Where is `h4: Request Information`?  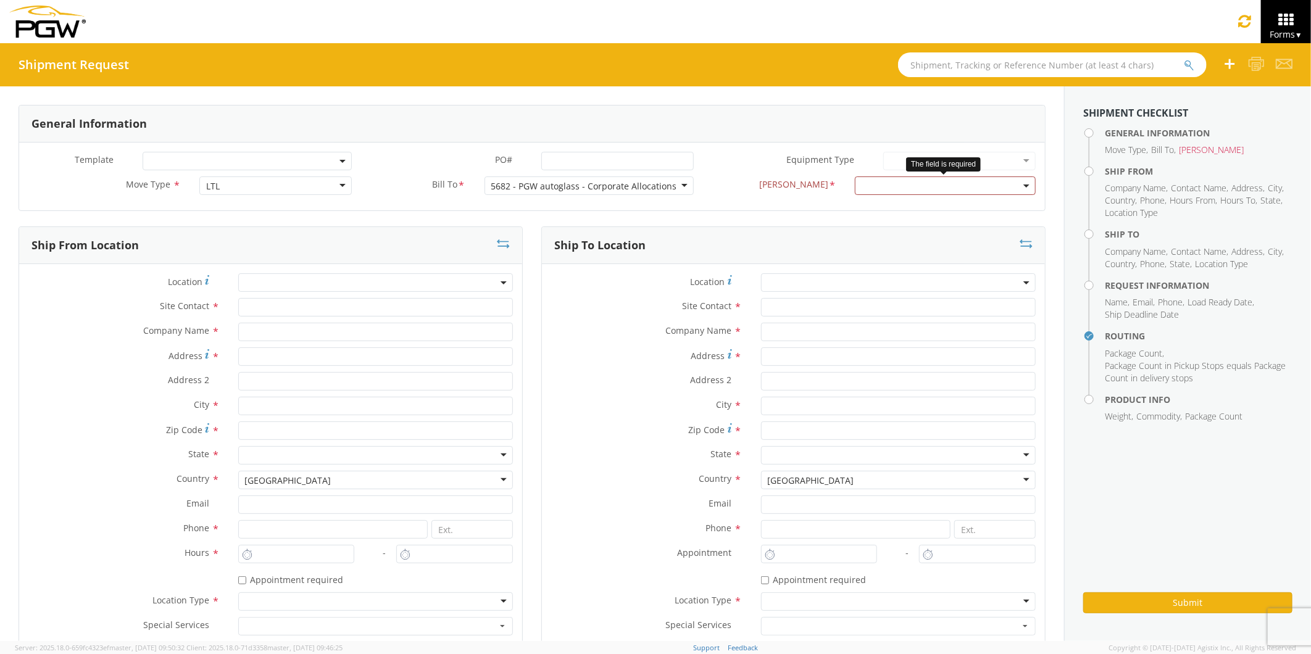
h4: Request Information is located at coordinates (1199, 285).